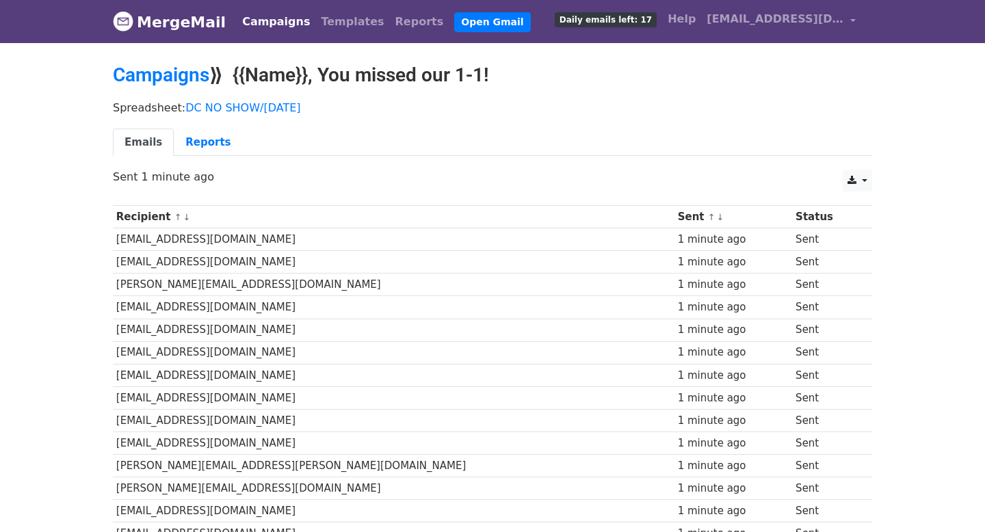 This screenshot has width=985, height=532. Describe the element at coordinates (169, 22) in the screenshot. I see `a: MergeMail` at that location.